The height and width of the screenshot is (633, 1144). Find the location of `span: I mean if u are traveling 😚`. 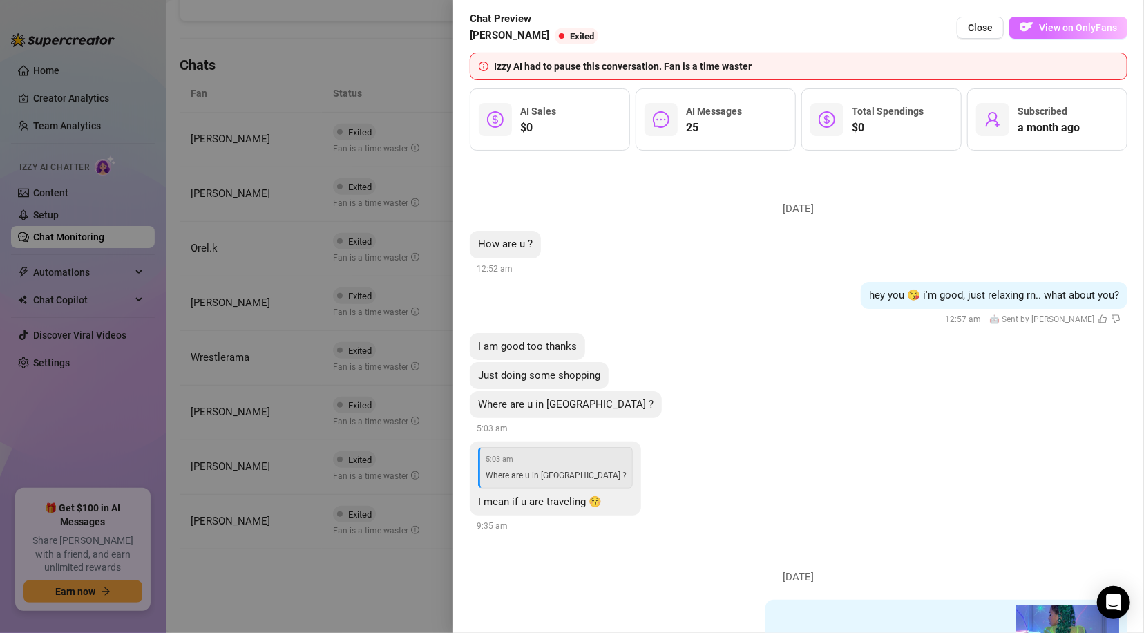

span: I mean if u are traveling 😚 is located at coordinates (540, 502).